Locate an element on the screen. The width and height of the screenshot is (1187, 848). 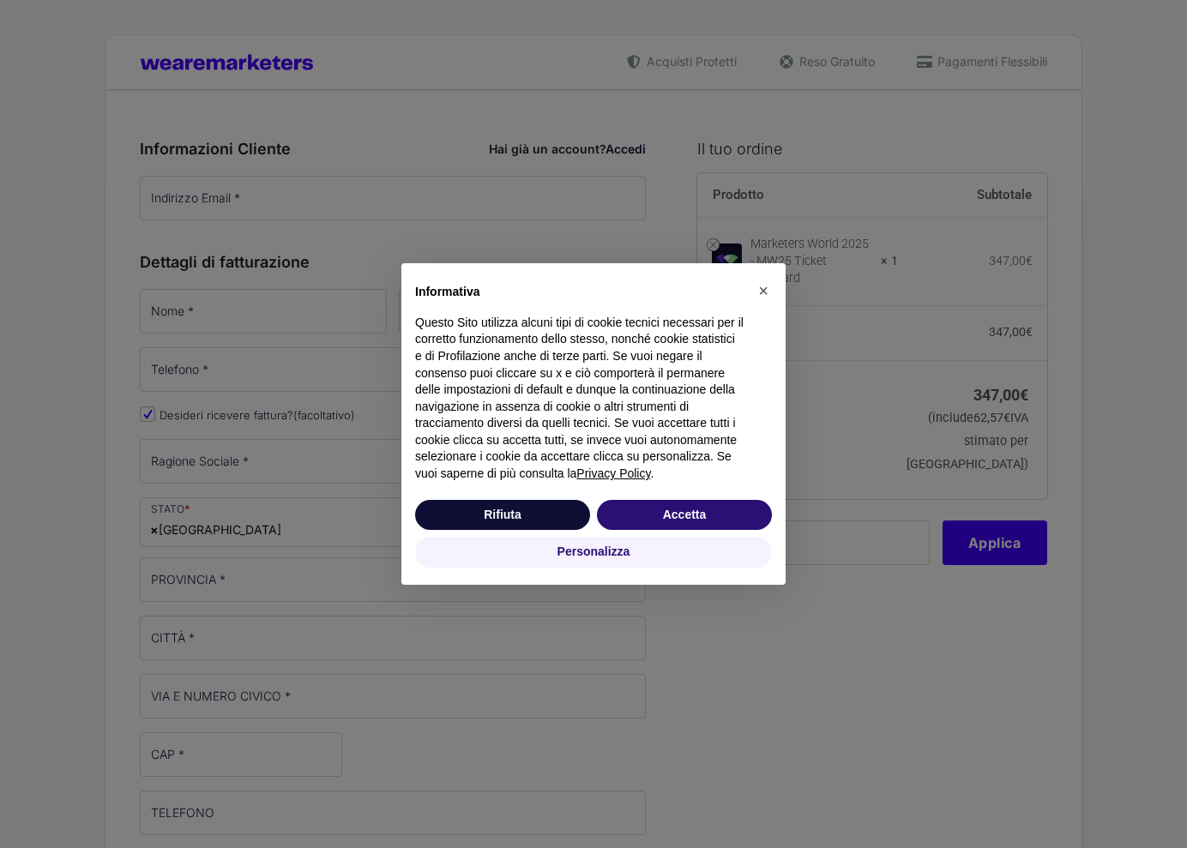
a: Privacy Policy is located at coordinates (613, 474).